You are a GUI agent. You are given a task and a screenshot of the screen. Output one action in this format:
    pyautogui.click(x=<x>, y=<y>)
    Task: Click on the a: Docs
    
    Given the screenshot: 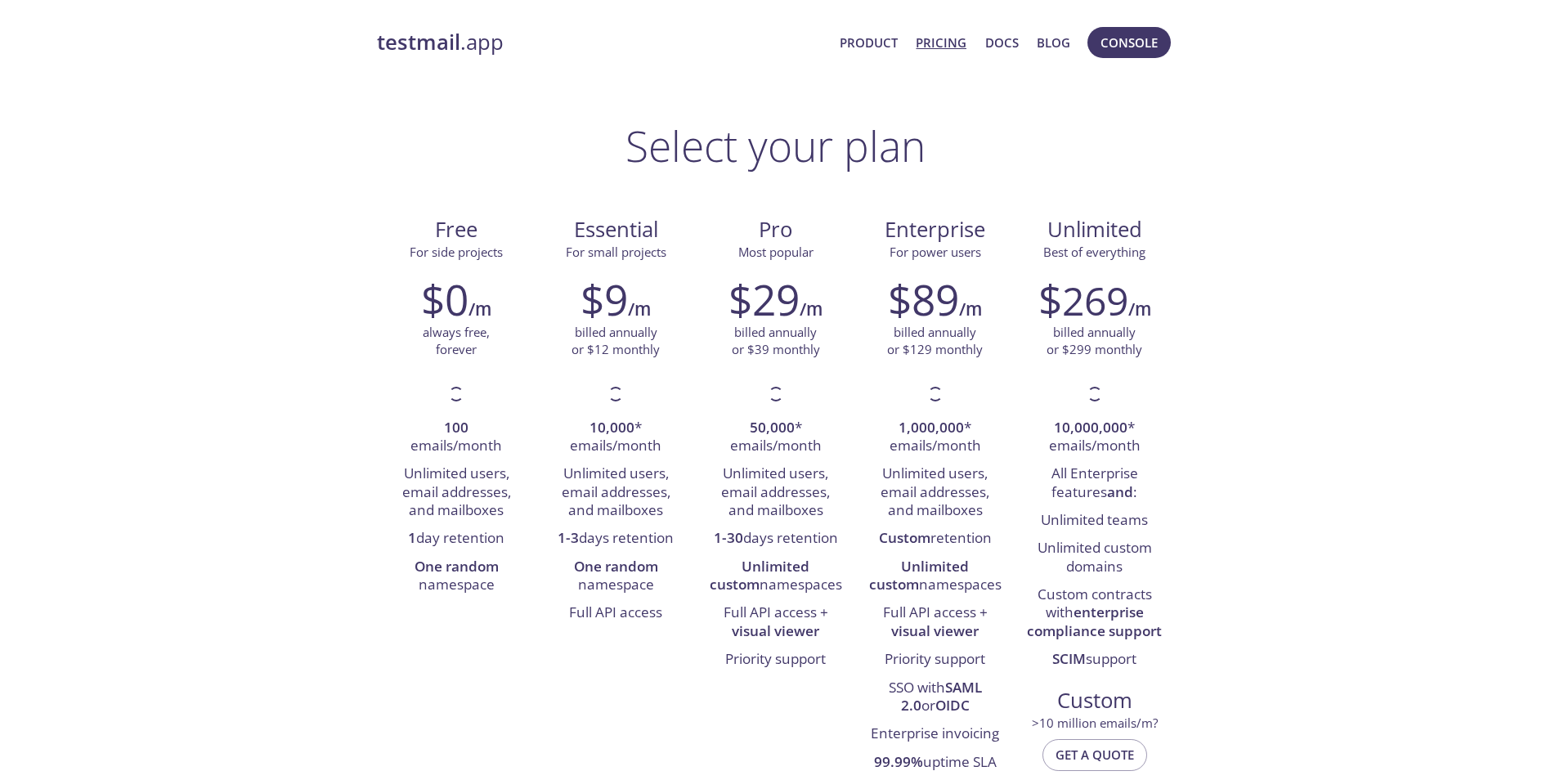 What is the action you would take?
    pyautogui.click(x=1001, y=43)
    